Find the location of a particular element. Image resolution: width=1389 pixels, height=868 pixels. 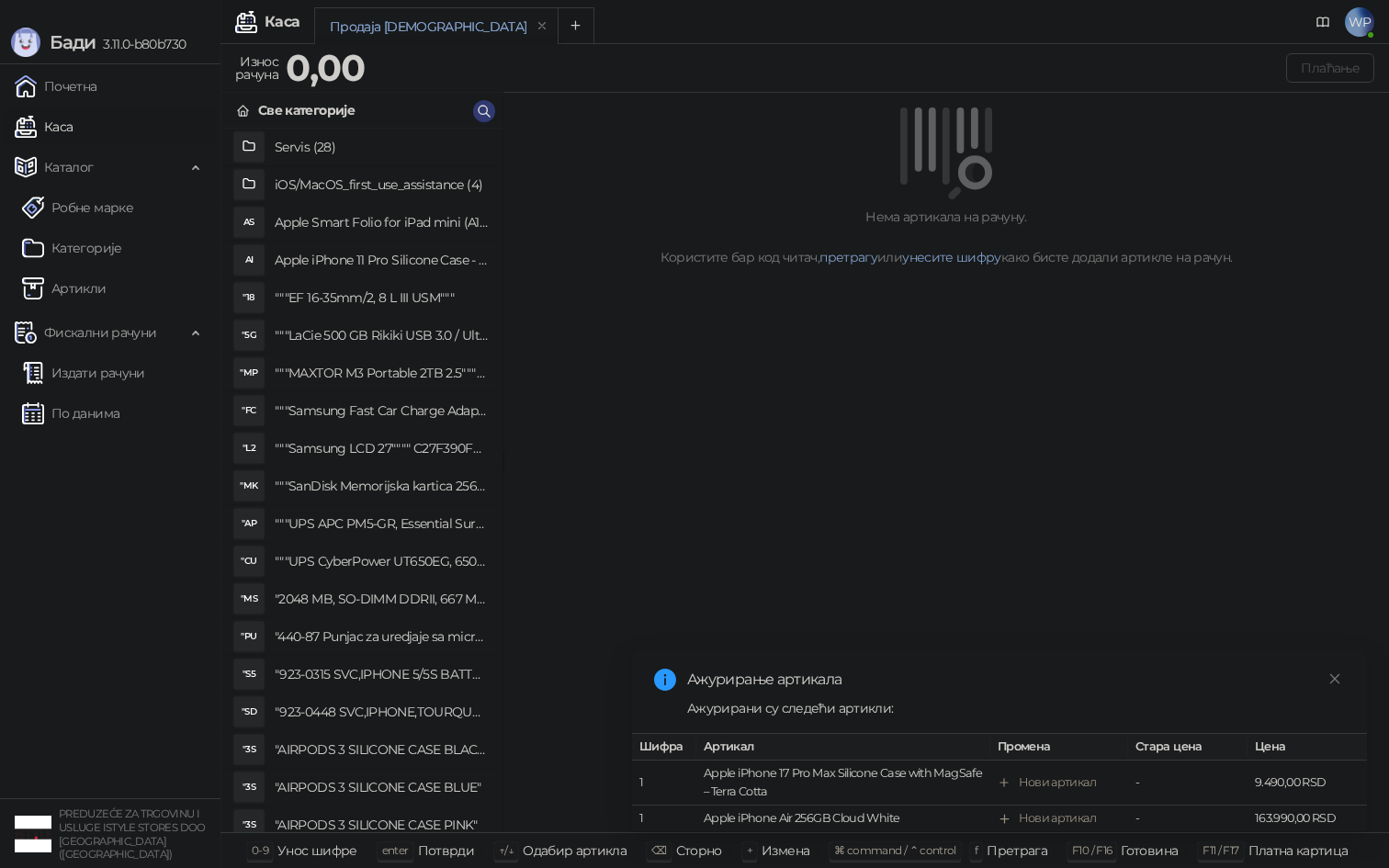

div: grid is located at coordinates (362, 481).